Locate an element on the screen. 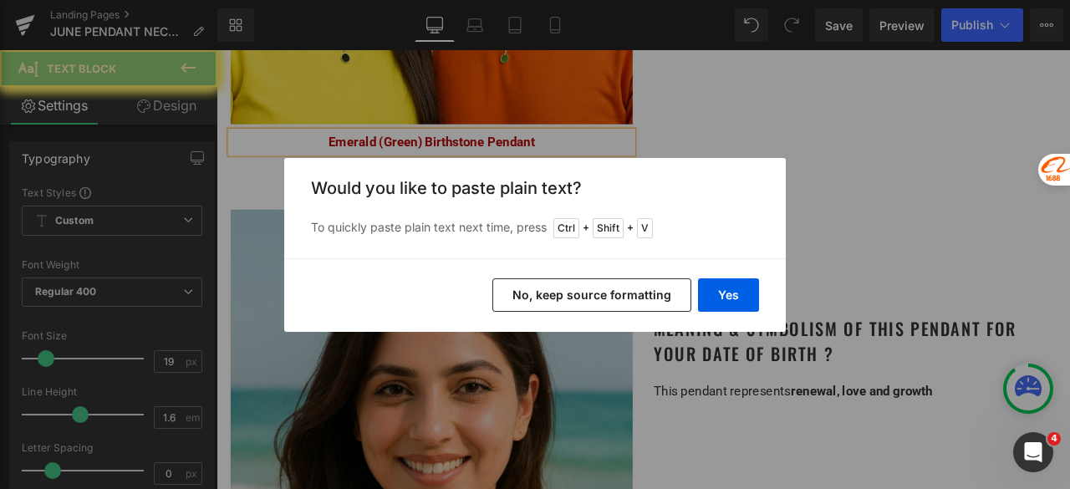  span: Shift is located at coordinates (608, 228).